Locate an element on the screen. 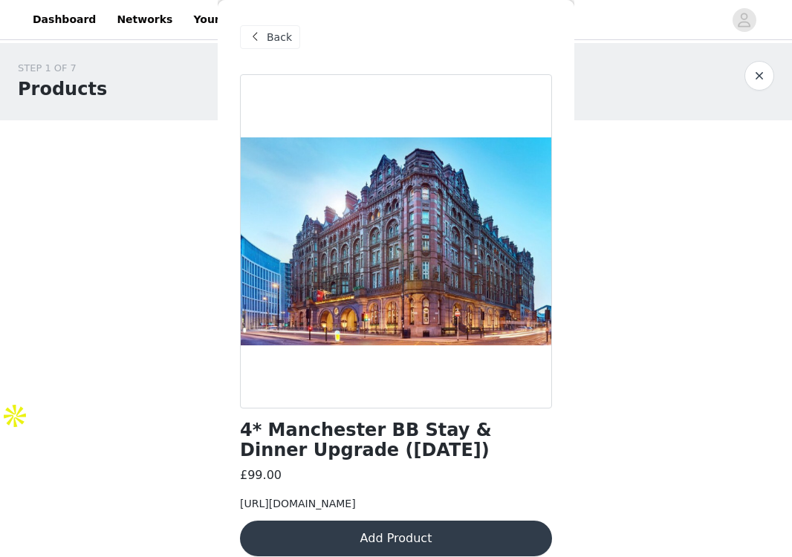  a: Your Links is located at coordinates (224, 19).